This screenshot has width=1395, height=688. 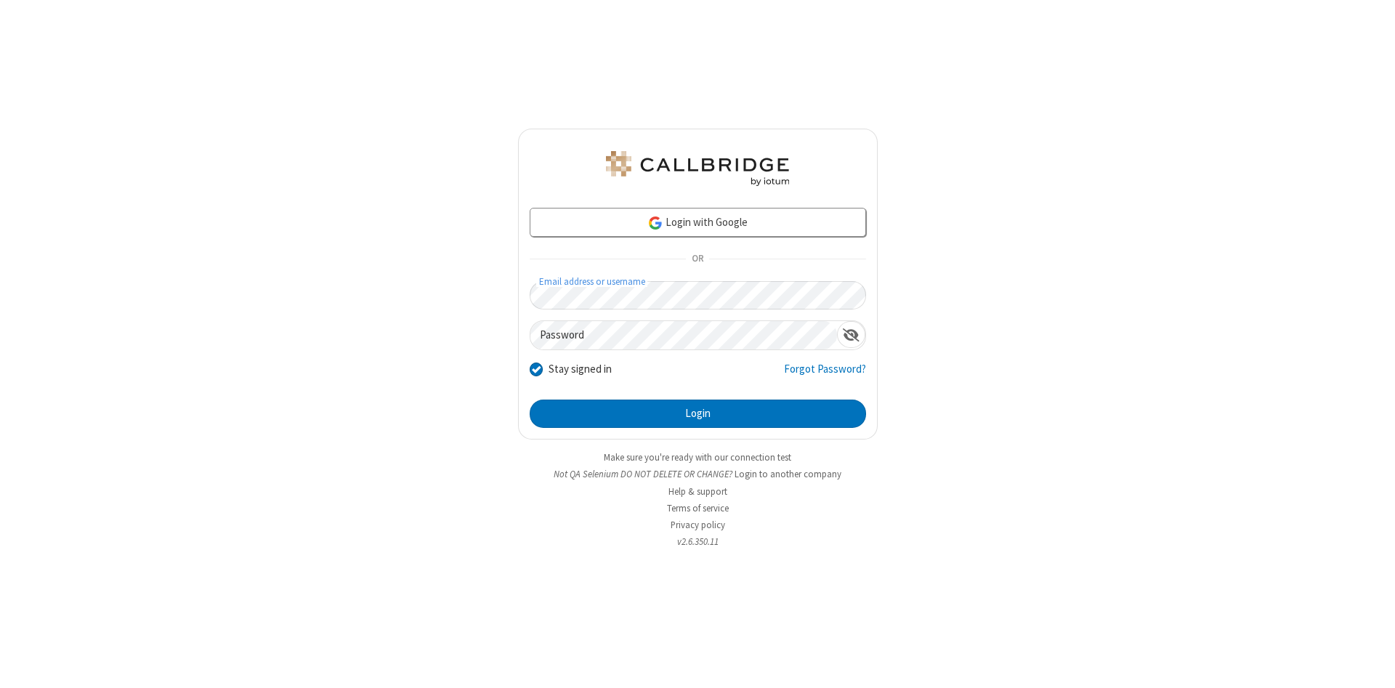 I want to click on a: Help & support, so click(x=697, y=491).